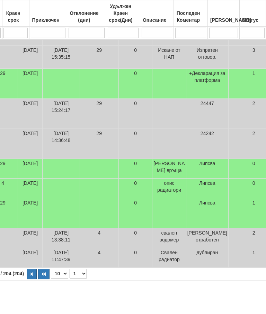 The width and height of the screenshot is (266, 314). What do you see at coordinates (86, 13) in the screenshot?
I see `th: Отклонение (дни): No sort applied, activate to apply an ascending sort` at bounding box center [86, 13].